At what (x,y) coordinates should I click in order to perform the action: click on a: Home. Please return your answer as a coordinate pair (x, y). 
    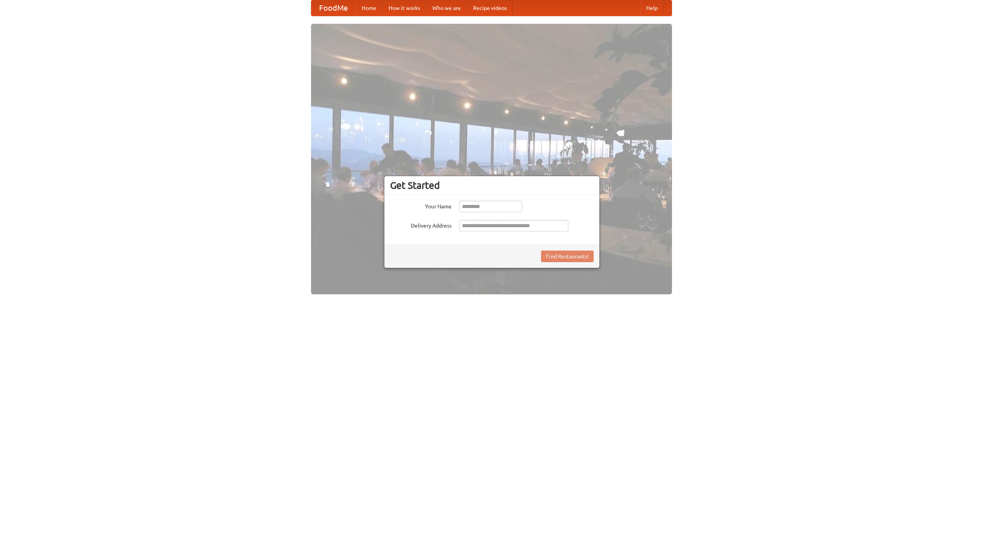
    Looking at the image, I should click on (369, 8).